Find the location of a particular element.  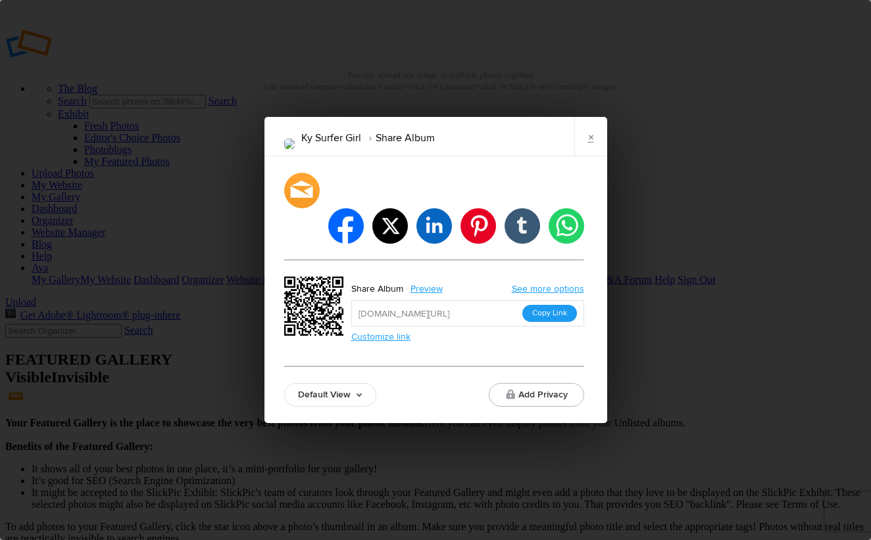

img: 0G6A1986.png is located at coordinates (289, 144).